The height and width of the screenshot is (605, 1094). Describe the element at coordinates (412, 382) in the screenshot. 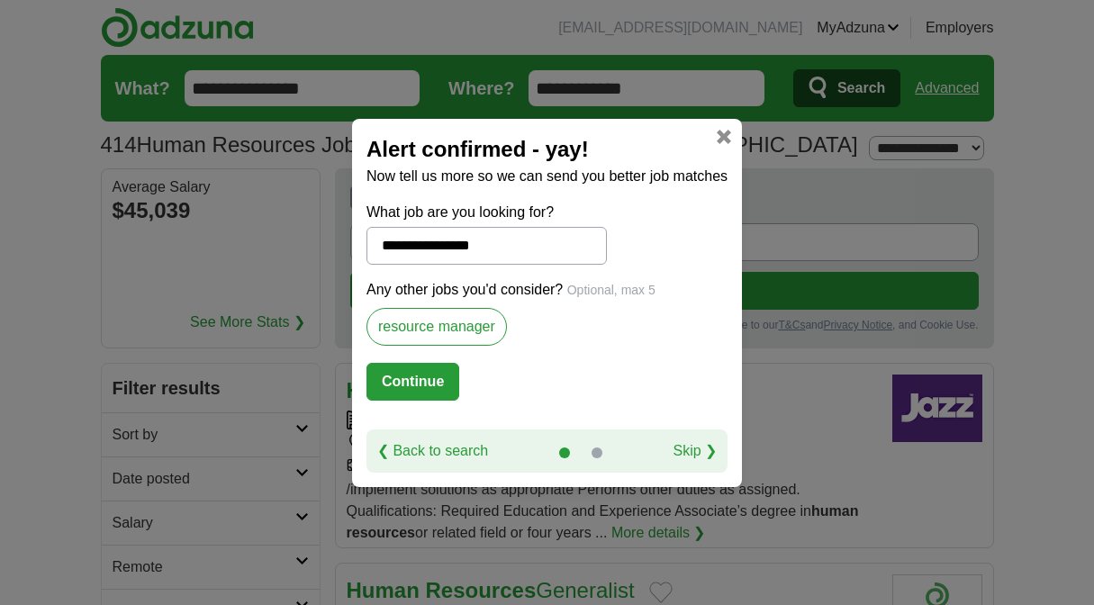

I see `button: Continue` at that location.